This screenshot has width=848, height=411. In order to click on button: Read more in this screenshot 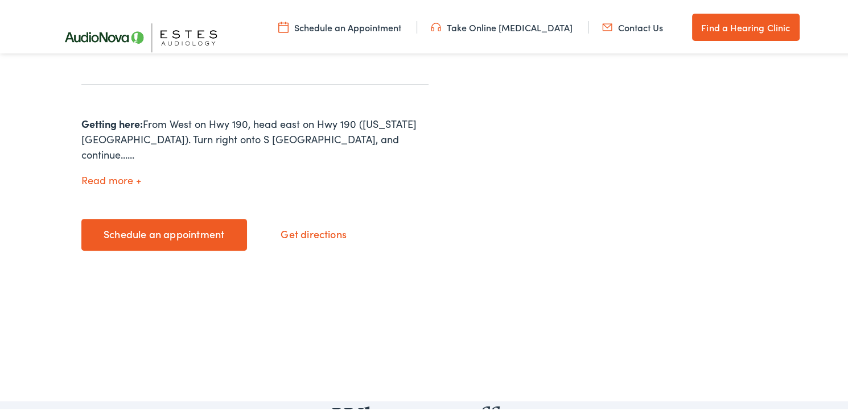, I will do `click(111, 178)`.